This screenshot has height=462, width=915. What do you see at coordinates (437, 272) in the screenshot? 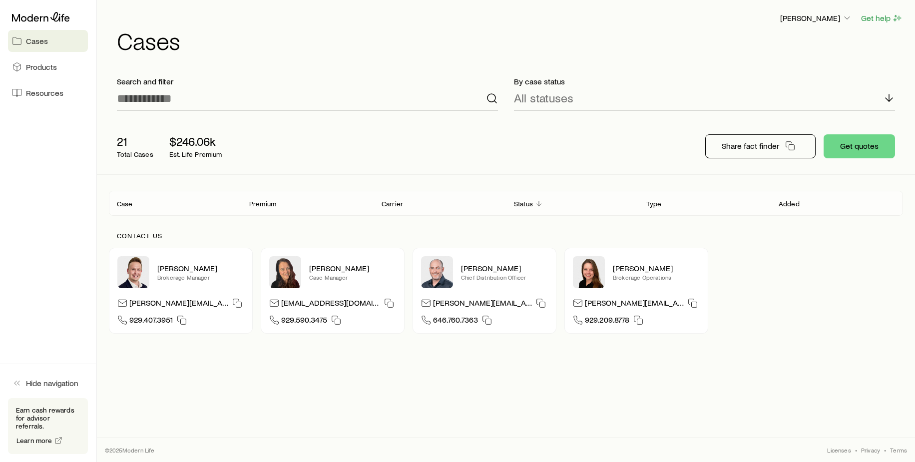
I see `img: Dan Pierson` at bounding box center [437, 272].